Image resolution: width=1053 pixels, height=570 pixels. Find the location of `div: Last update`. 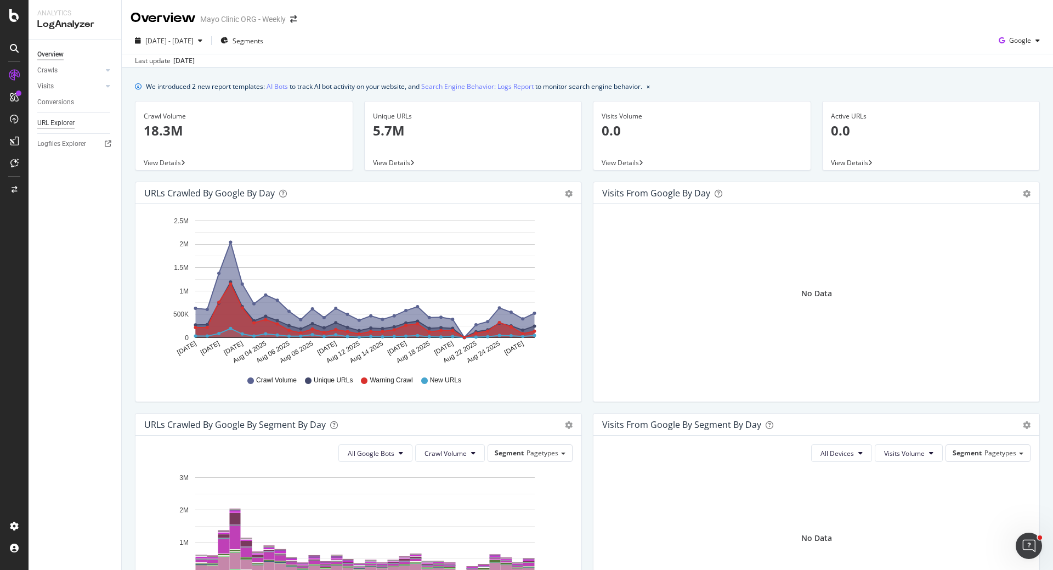

div: Last update is located at coordinates (164, 61).